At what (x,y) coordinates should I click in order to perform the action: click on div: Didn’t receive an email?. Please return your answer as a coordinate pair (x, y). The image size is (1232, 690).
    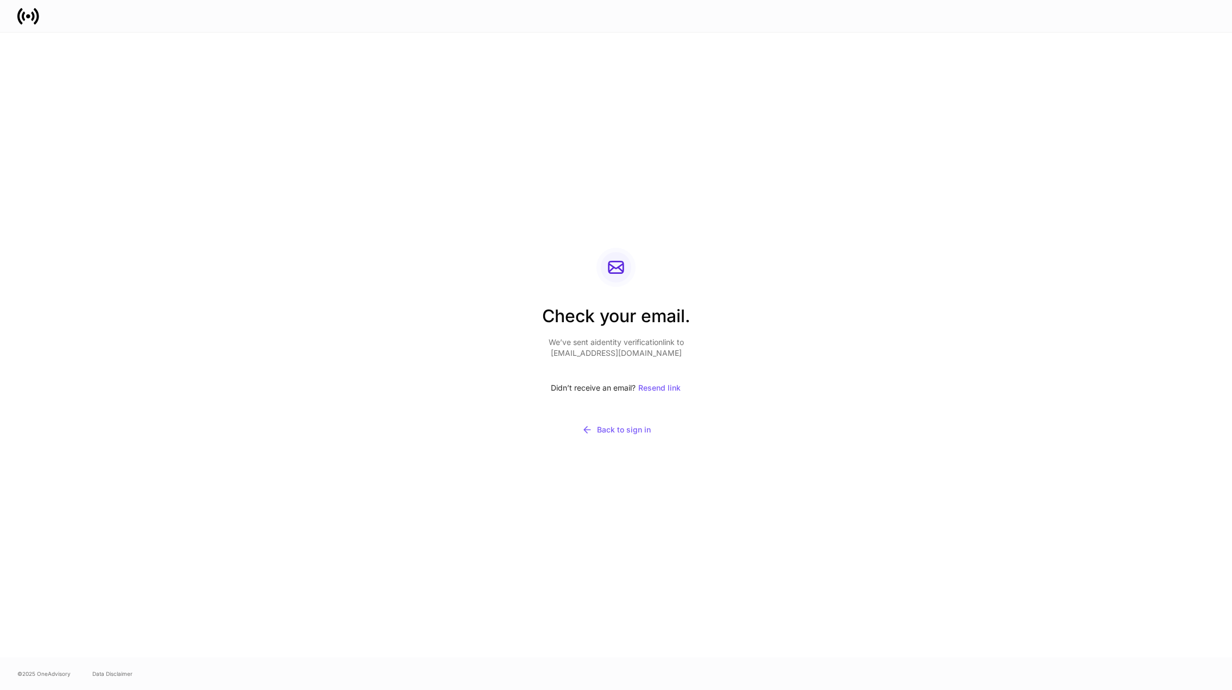
    Looking at the image, I should click on (616, 388).